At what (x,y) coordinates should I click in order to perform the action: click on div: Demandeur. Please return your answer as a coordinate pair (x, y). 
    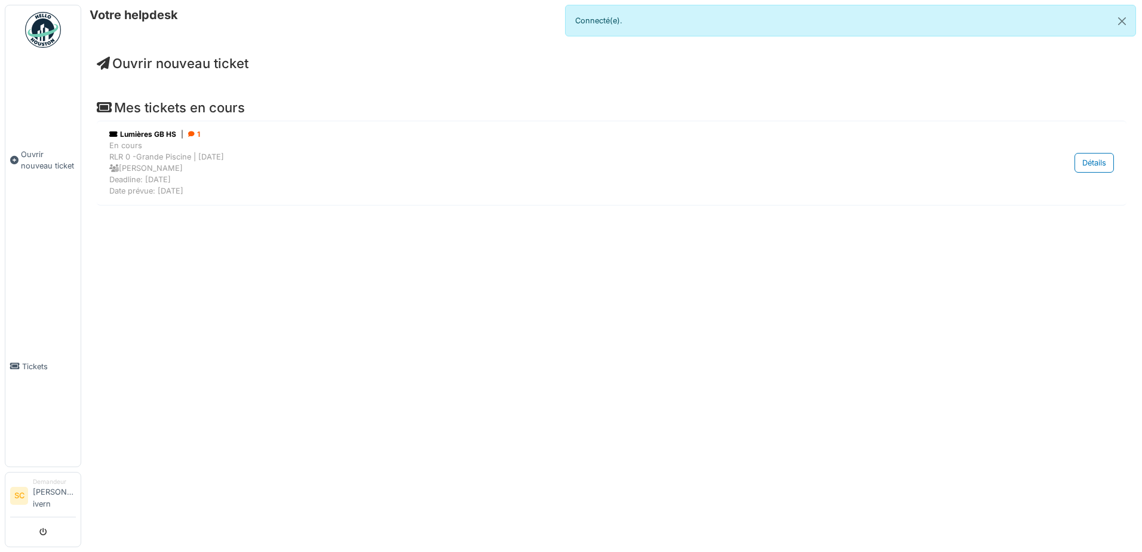
    Looking at the image, I should click on (54, 481).